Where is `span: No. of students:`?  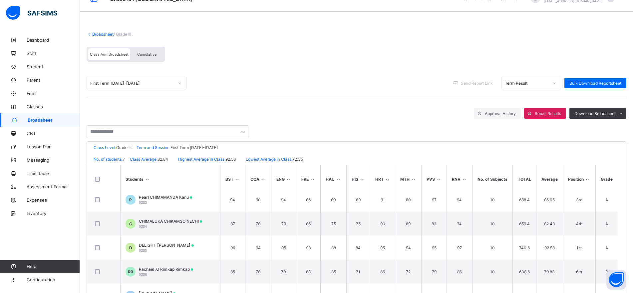 span: No. of students: is located at coordinates (108, 159).